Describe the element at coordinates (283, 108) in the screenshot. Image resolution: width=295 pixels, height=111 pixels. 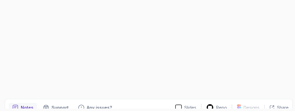
I see `p: Share` at that location.